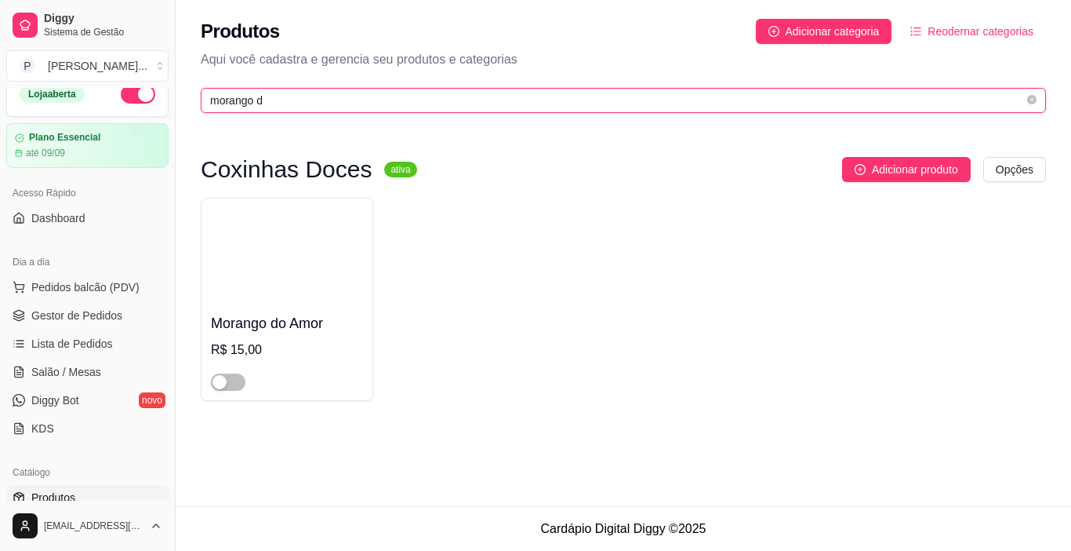 This screenshot has height=551, width=1071. Describe the element at coordinates (87, 193) in the screenshot. I see `div: Acesso Rápido` at that location.